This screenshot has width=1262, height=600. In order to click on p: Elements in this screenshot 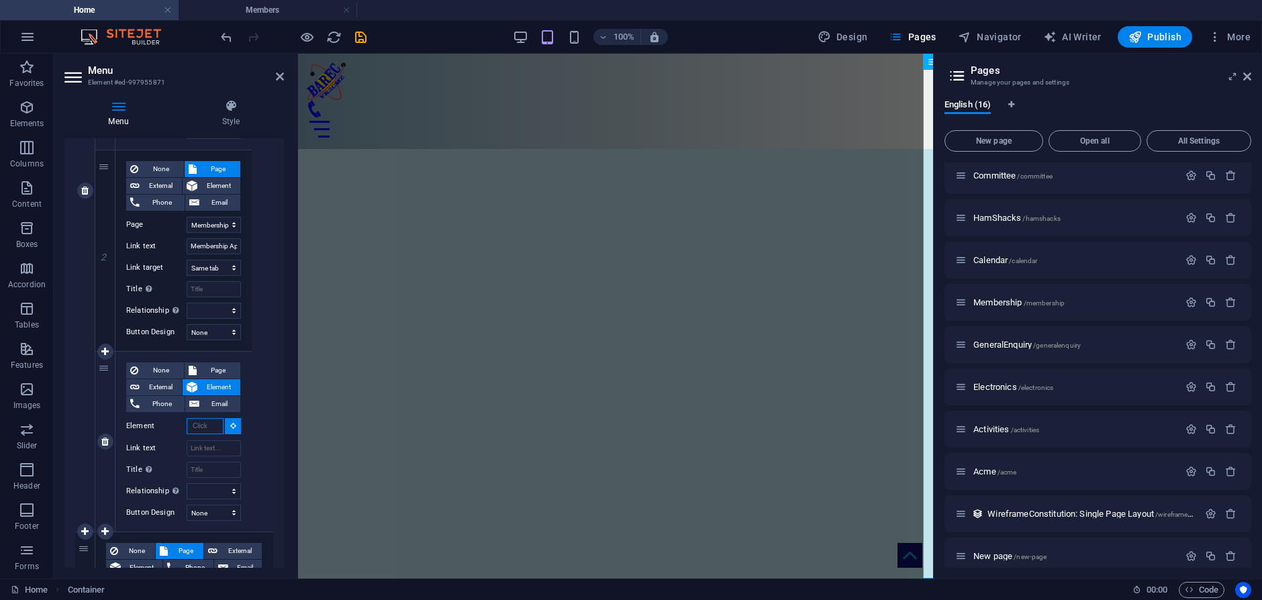, I will do `click(27, 124)`.